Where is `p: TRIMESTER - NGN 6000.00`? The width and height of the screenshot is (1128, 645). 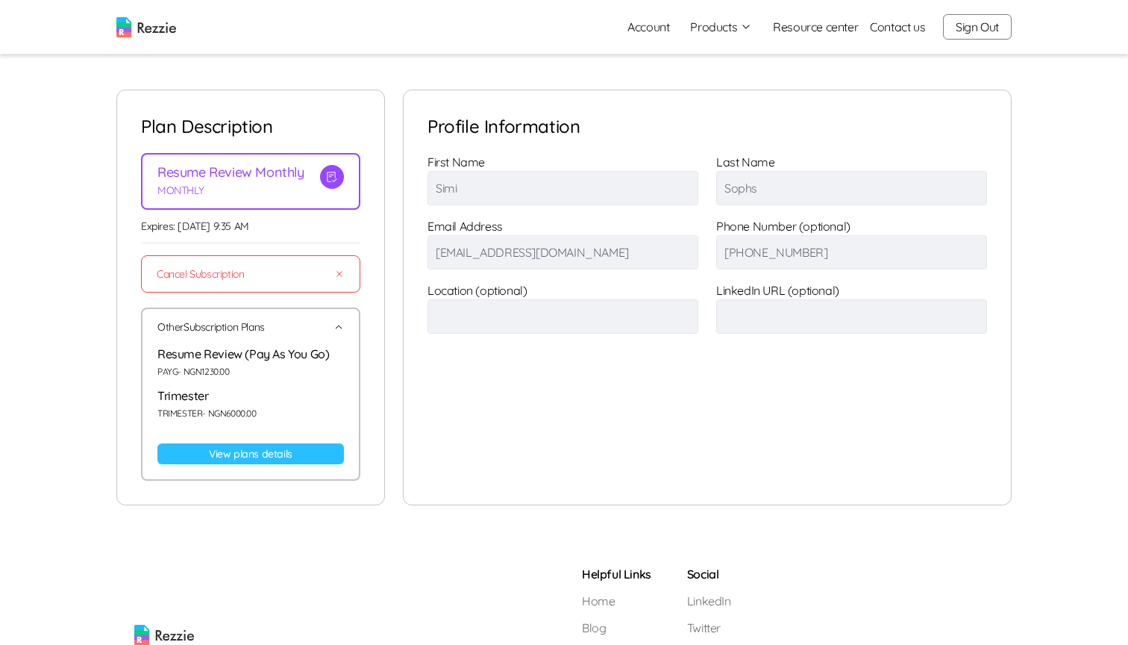
p: TRIMESTER - NGN 6000.00 is located at coordinates (251, 413).